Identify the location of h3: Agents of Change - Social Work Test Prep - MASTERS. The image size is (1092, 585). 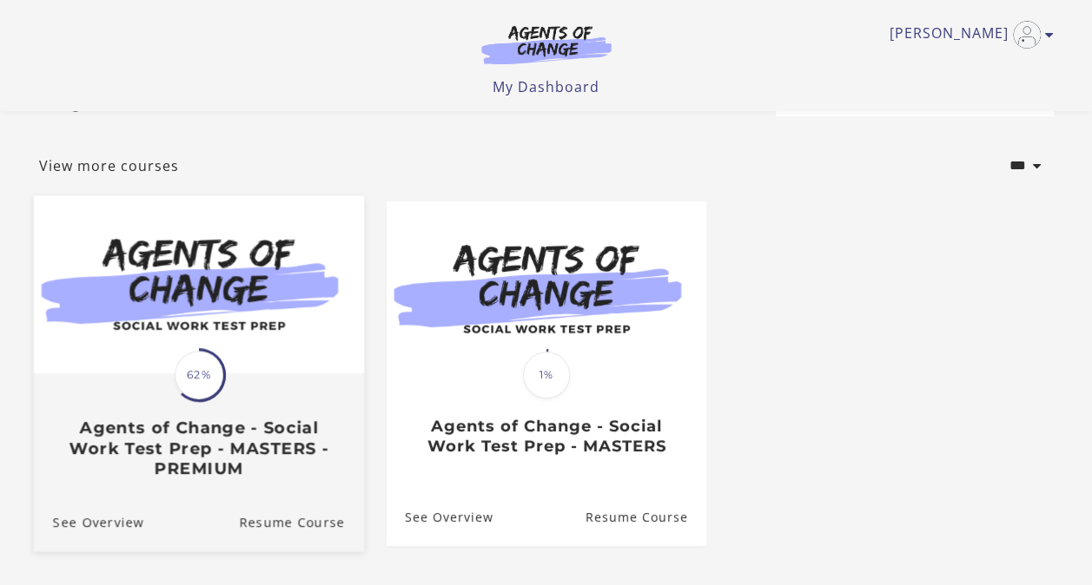
(545, 436).